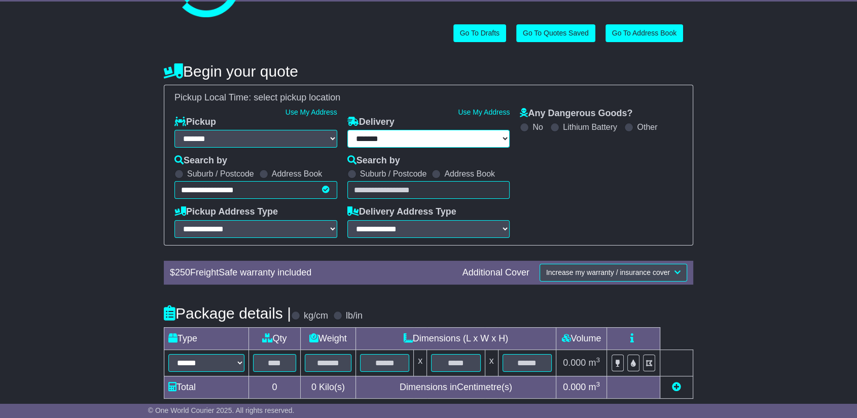  I want to click on td: Dimensions (L x W x H), so click(455, 338).